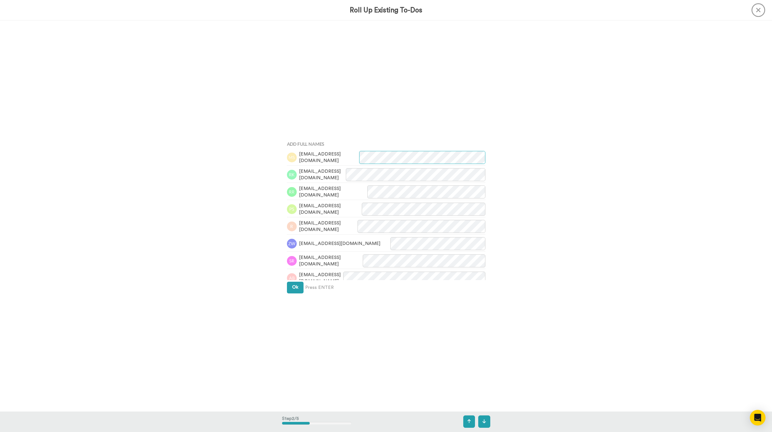 The image size is (772, 432). I want to click on img: rr.png, so click(292, 192).